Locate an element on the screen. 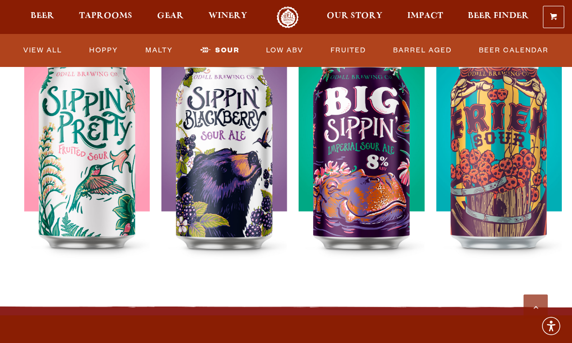  span: Beer Finder is located at coordinates (498, 16).